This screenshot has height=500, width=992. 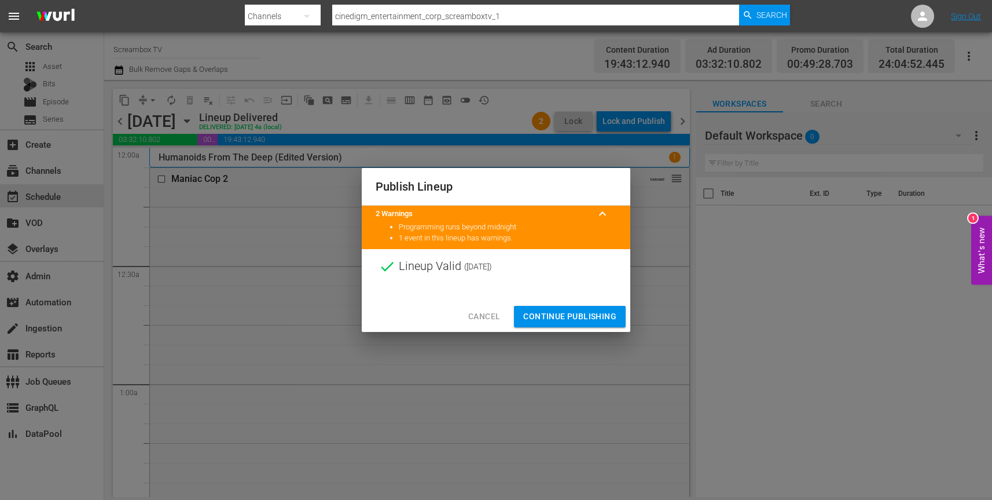 What do you see at coordinates (570, 316) in the screenshot?
I see `span: Continue Publishing` at bounding box center [570, 316].